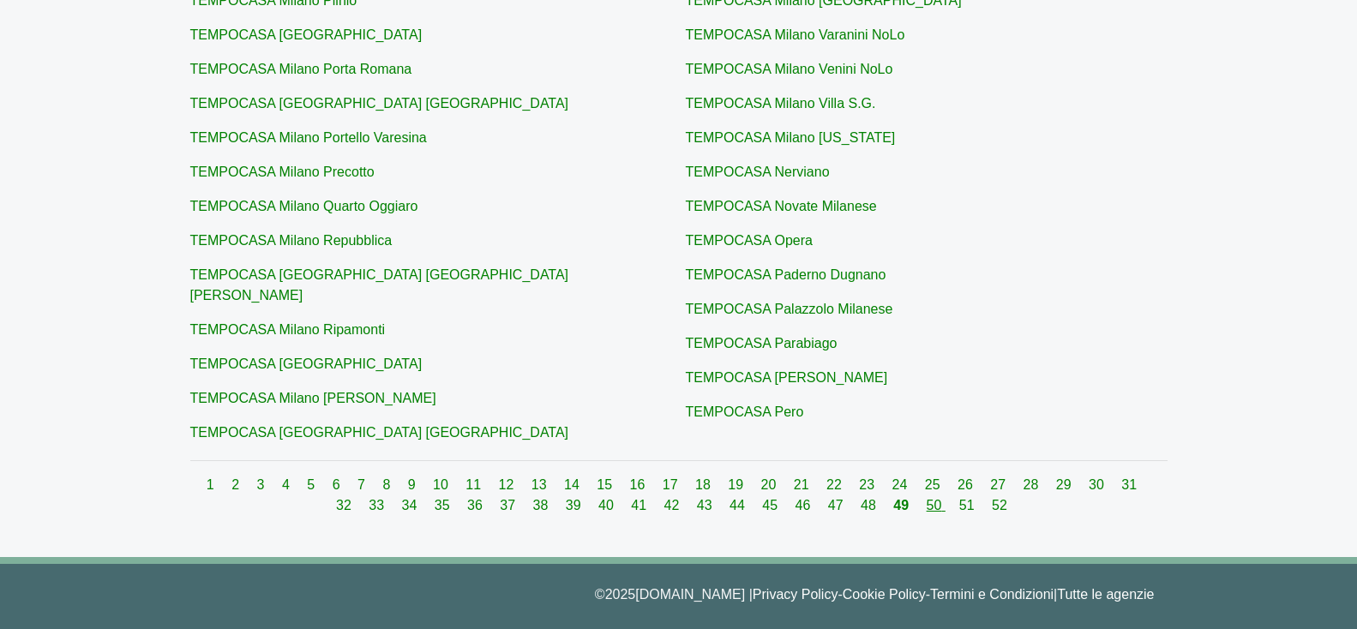  Describe the element at coordinates (705, 484) in the screenshot. I see `a: 18` at that location.